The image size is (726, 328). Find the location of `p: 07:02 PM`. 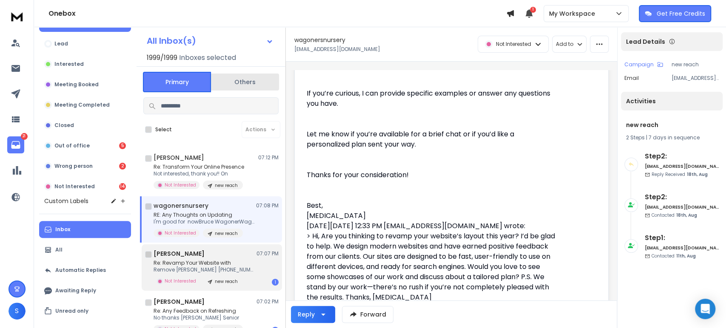

p: 07:02 PM is located at coordinates (267, 302).